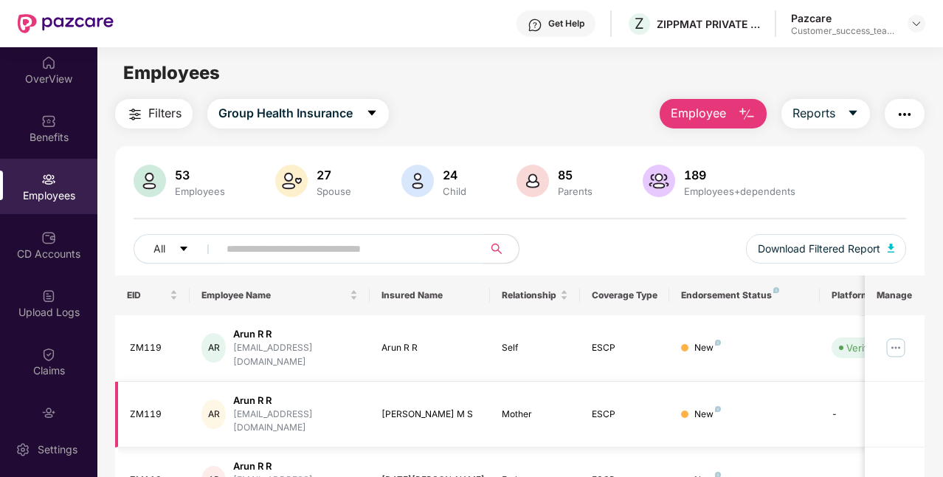 The width and height of the screenshot is (943, 477). What do you see at coordinates (896, 348) in the screenshot?
I see `img: manageButton` at bounding box center [896, 348].